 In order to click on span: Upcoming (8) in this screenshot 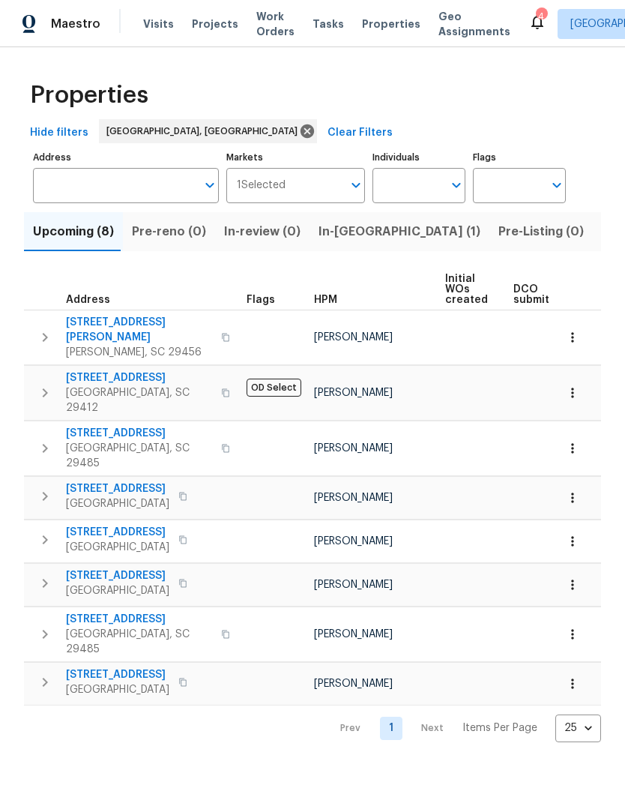, I will do `click(73, 232)`.